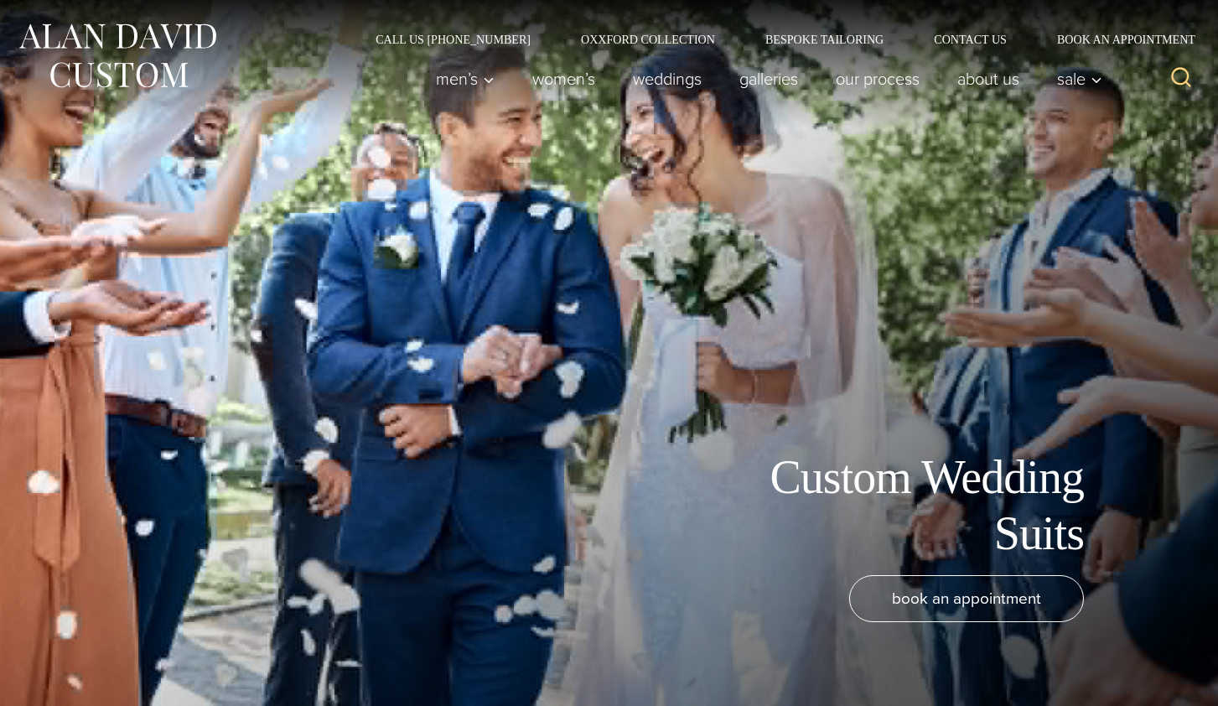 The image size is (1218, 706). Describe the element at coordinates (769, 79) in the screenshot. I see `a: Galleries` at that location.